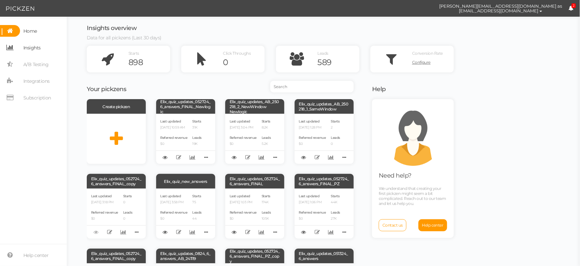  I want to click on div: Elix_quiz_updates_052724_6_answers_FINAL_Newlogic, so click(186, 106).